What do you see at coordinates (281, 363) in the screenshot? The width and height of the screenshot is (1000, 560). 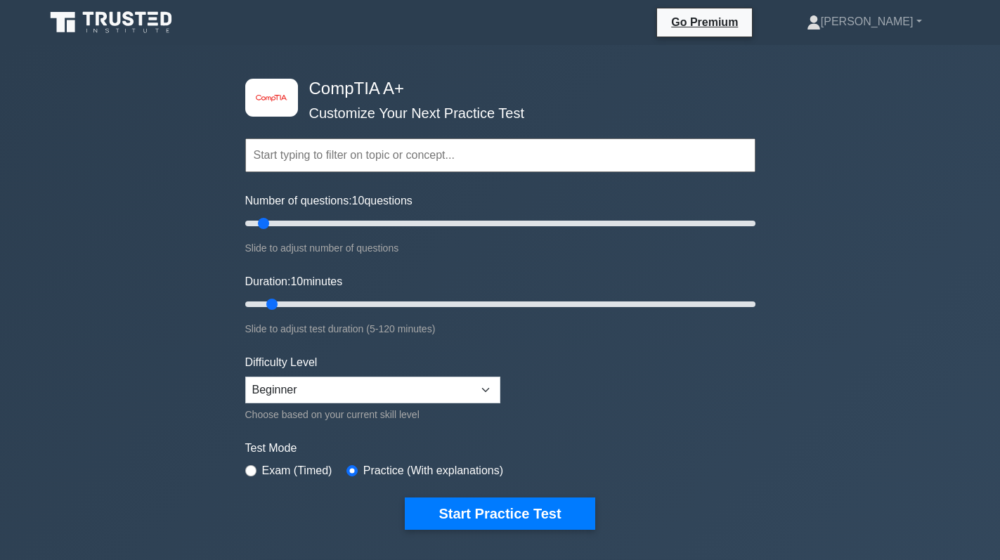 I see `label: Difficulty Level` at bounding box center [281, 363].